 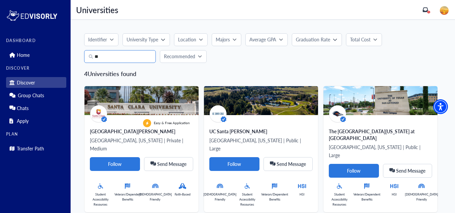 I want to click on div: Easy & Free Application, so click(x=166, y=123).